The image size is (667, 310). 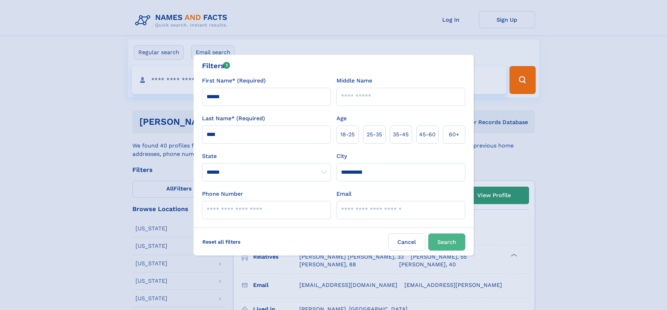 What do you see at coordinates (216, 66) in the screenshot?
I see `div: Filters` at bounding box center [216, 66].